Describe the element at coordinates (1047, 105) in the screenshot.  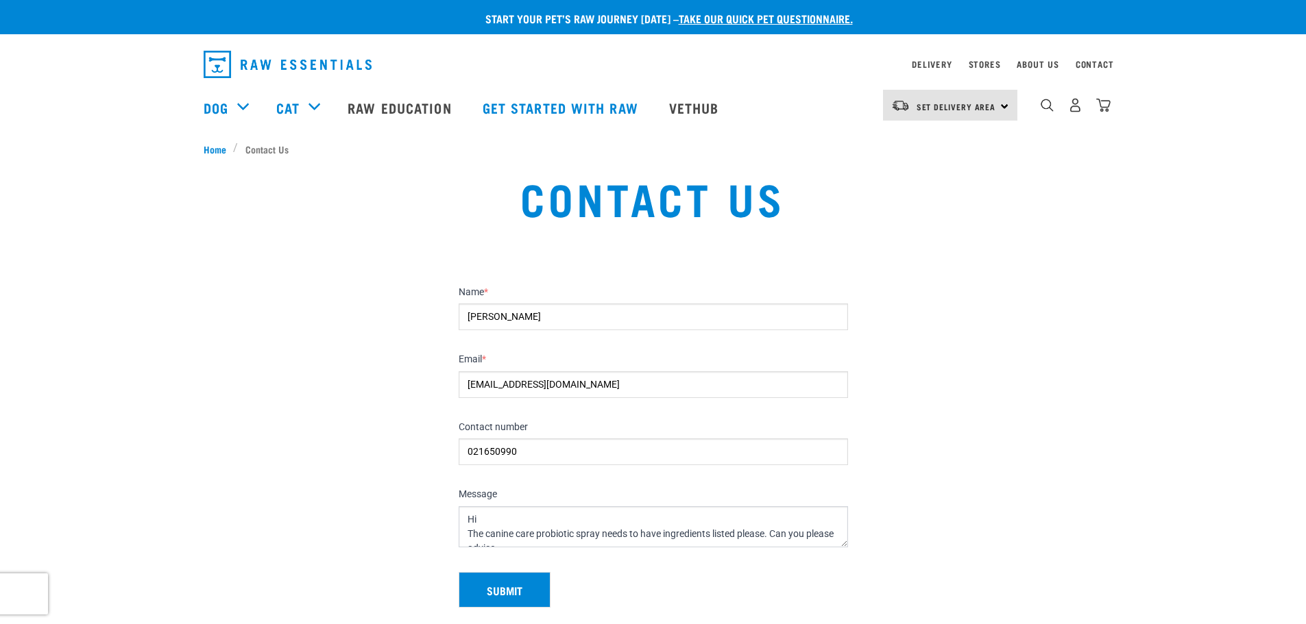
I see `img: home-icon-1@2x.png` at that location.